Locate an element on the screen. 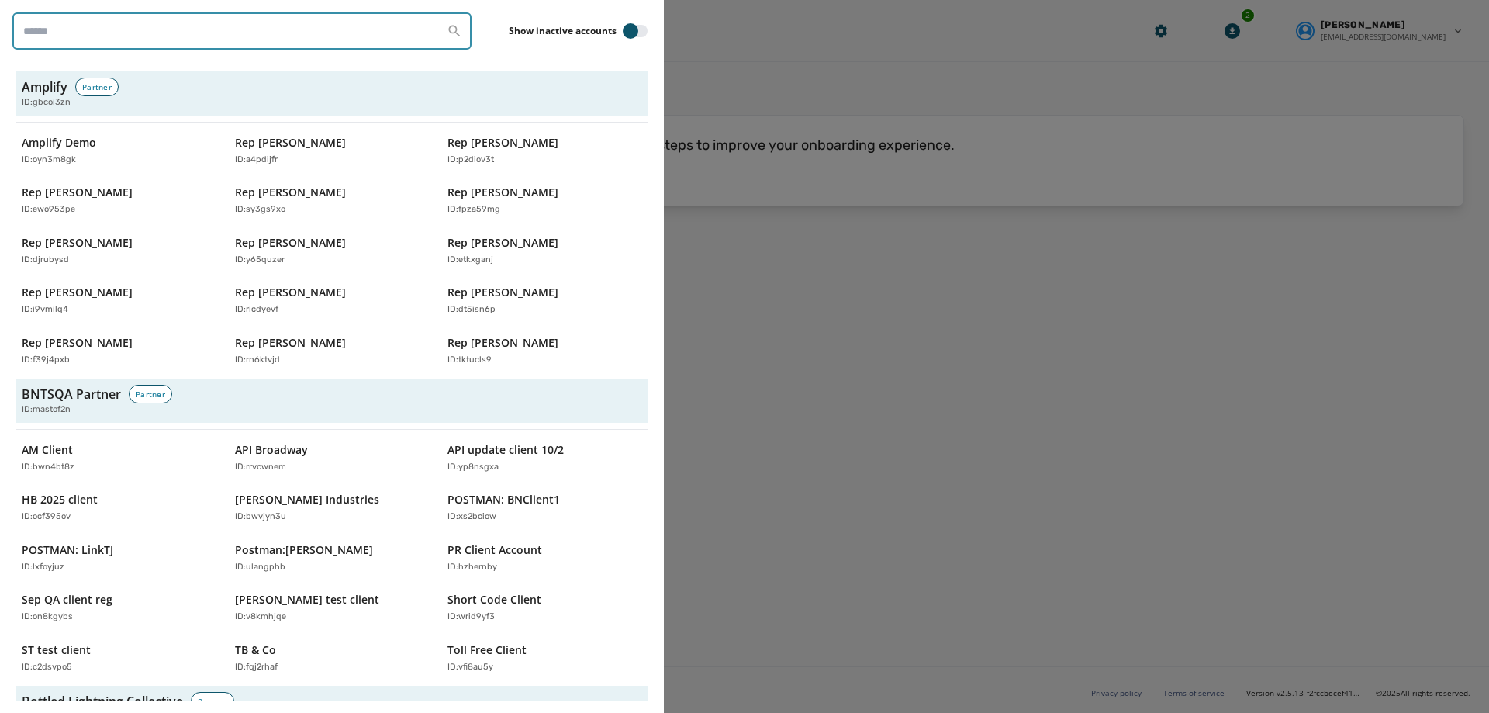  p: ID: bwn4bt8z is located at coordinates (48, 467).